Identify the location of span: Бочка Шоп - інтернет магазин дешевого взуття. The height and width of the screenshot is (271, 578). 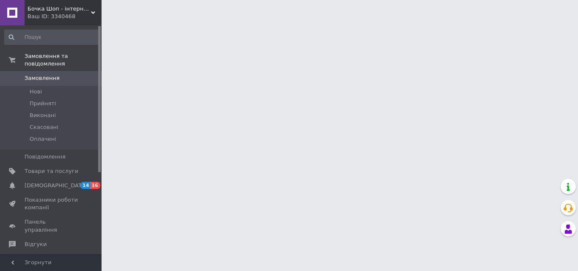
(59, 9).